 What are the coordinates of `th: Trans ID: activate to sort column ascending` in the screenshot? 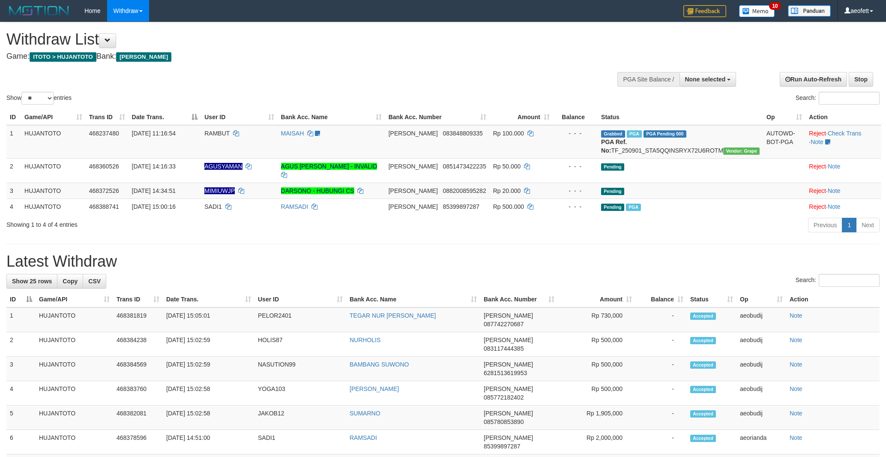 It's located at (107, 117).